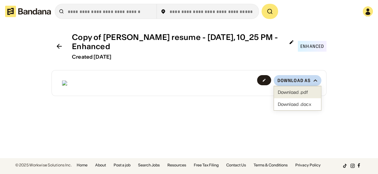 This screenshot has height=174, width=378. Describe the element at coordinates (82, 166) in the screenshot. I see `a: Home` at that location.